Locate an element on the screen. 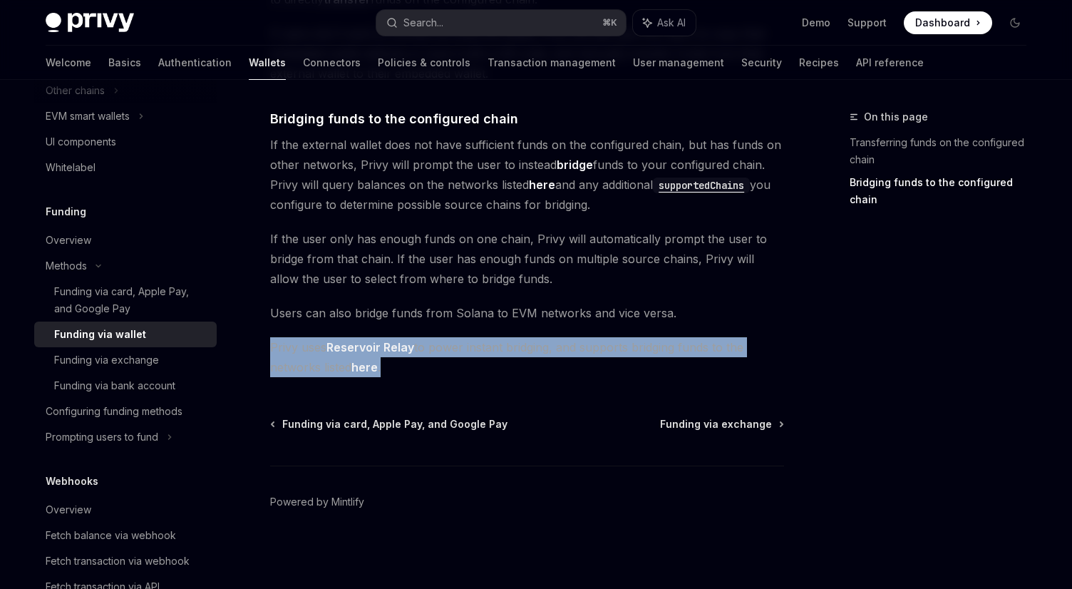  button: Search...⌘K is located at coordinates (501, 23).